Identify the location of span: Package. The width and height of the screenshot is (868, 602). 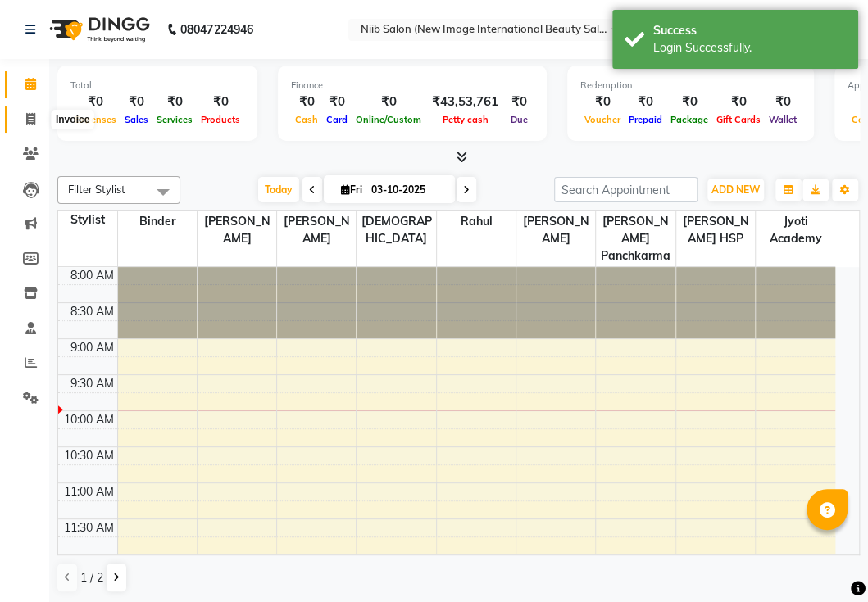
(689, 120).